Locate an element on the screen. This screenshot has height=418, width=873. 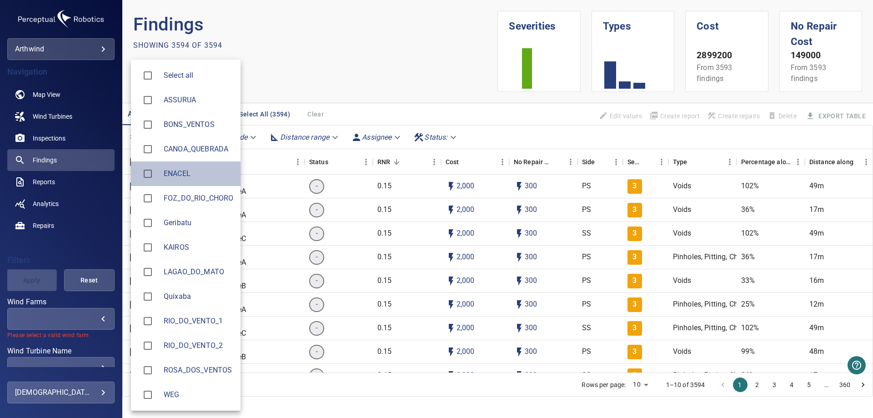
div: Wind Farms RIO_DO_VENTO_2 is located at coordinates (198, 346).